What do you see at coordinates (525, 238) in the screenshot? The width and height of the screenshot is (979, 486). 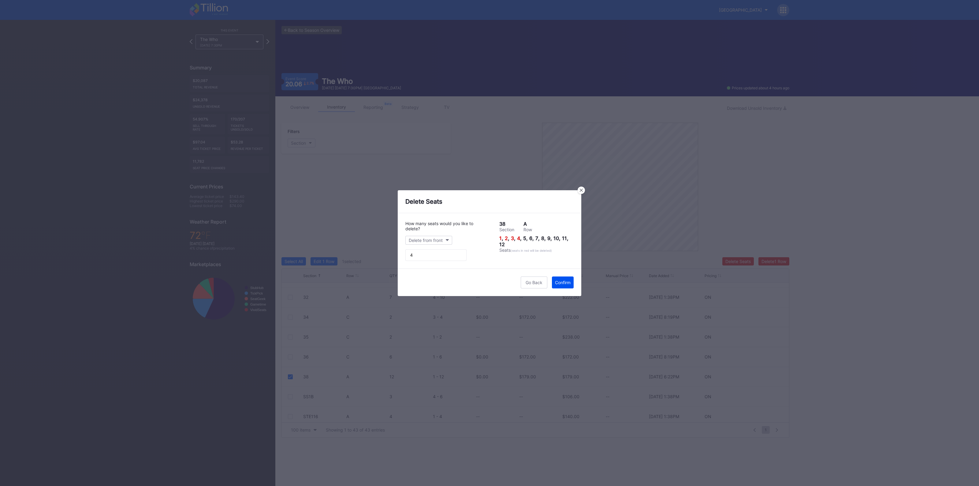 I see `div: 5` at bounding box center [525, 238].